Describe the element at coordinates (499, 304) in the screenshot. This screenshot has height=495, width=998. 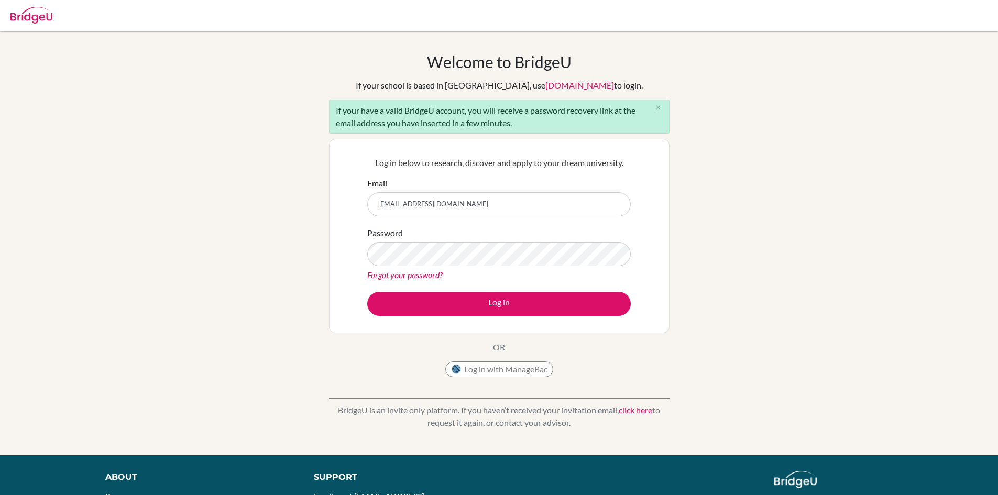
I see `button: Log in` at that location.